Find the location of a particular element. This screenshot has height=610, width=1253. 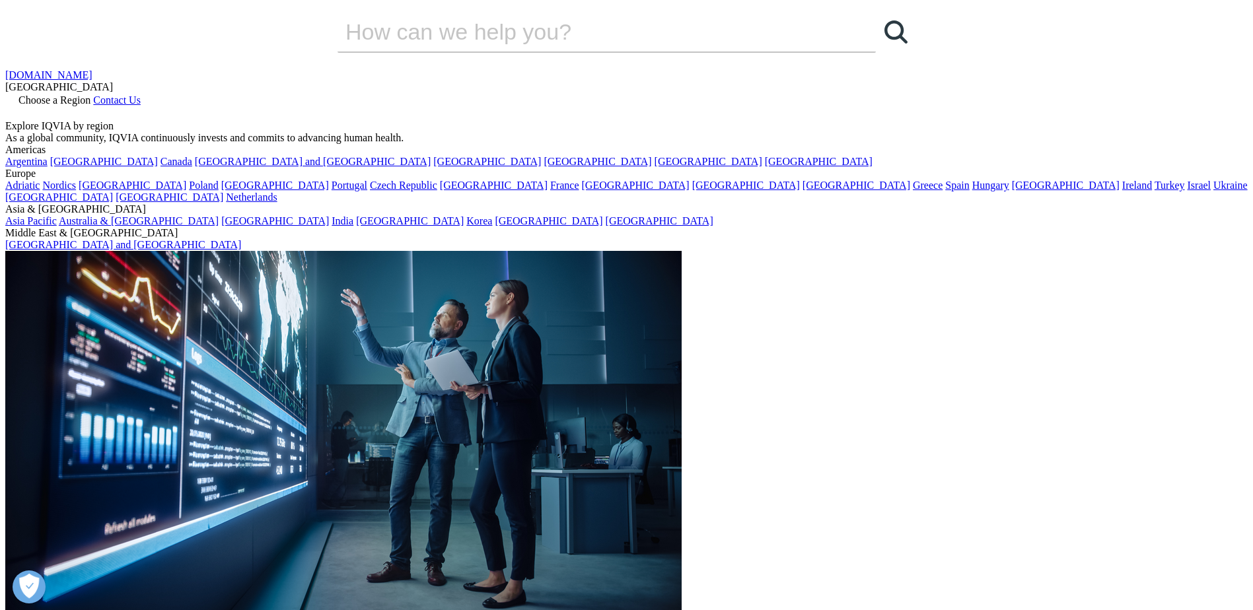

a: Czech Republic is located at coordinates (404, 185).